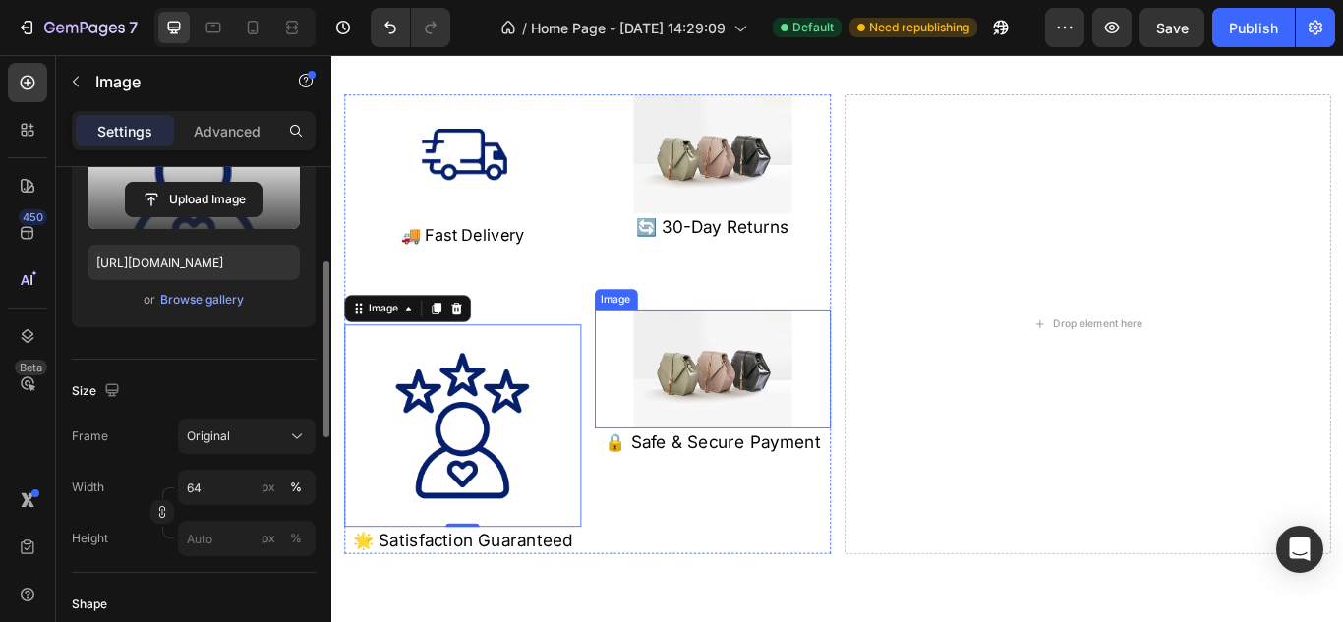 The width and height of the screenshot is (1343, 622). I want to click on span: Save, so click(1172, 28).